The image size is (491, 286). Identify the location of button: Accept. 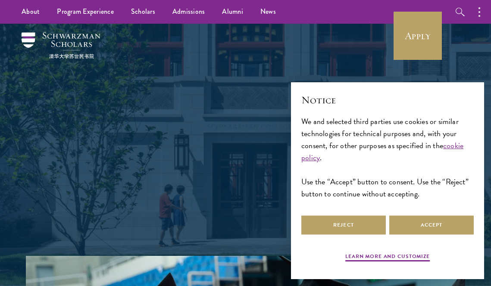
(432, 225).